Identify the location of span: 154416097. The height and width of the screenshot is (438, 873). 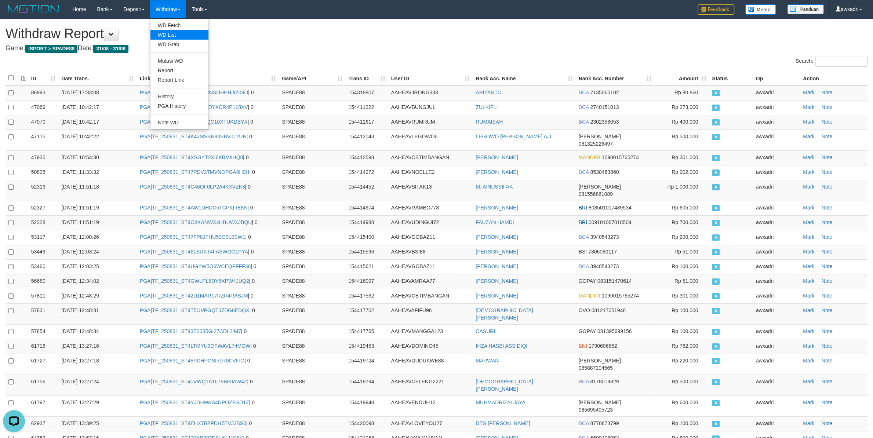
(361, 281).